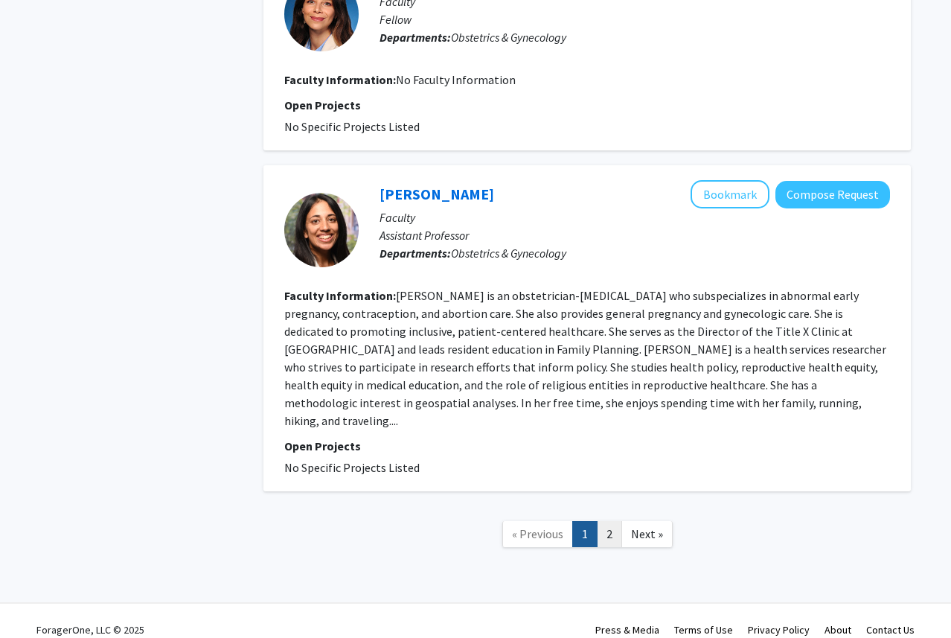 This screenshot has width=951, height=638. Describe the element at coordinates (627, 630) in the screenshot. I see `a: Press & Media` at that location.